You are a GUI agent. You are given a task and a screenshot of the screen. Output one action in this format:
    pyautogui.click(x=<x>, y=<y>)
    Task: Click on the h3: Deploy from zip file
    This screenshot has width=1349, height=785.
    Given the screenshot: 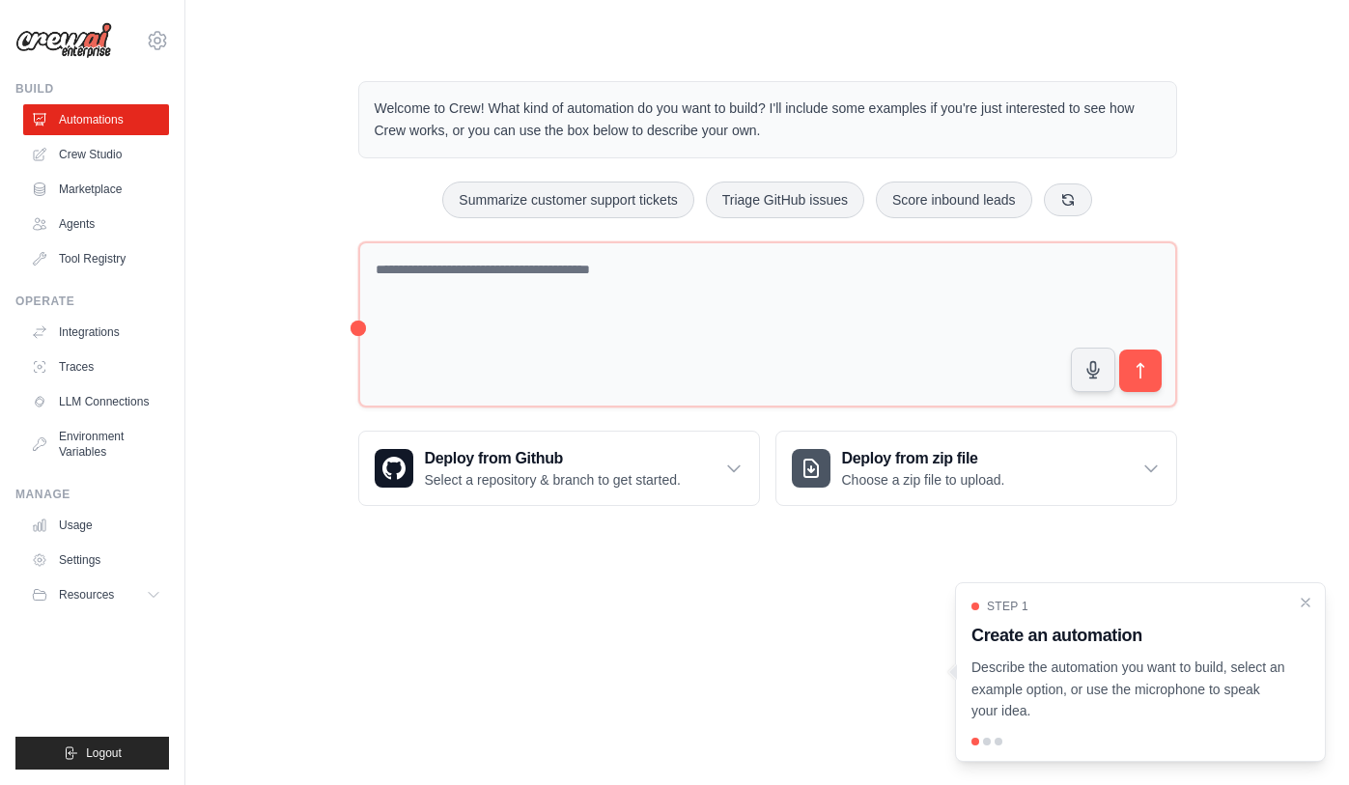 What is the action you would take?
    pyautogui.click(x=923, y=459)
    